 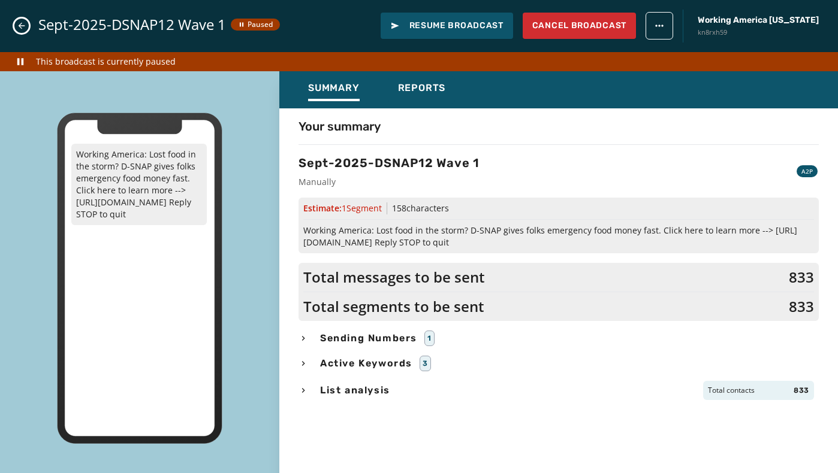 What do you see at coordinates (579, 26) in the screenshot?
I see `button: Cancel Broadcast` at bounding box center [579, 26].